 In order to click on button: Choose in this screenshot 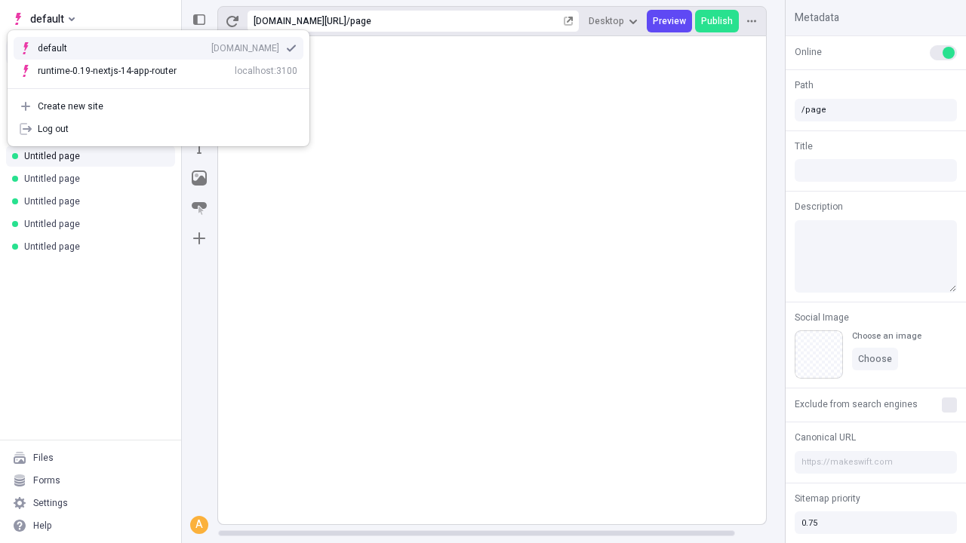, I will do `click(875, 359)`.